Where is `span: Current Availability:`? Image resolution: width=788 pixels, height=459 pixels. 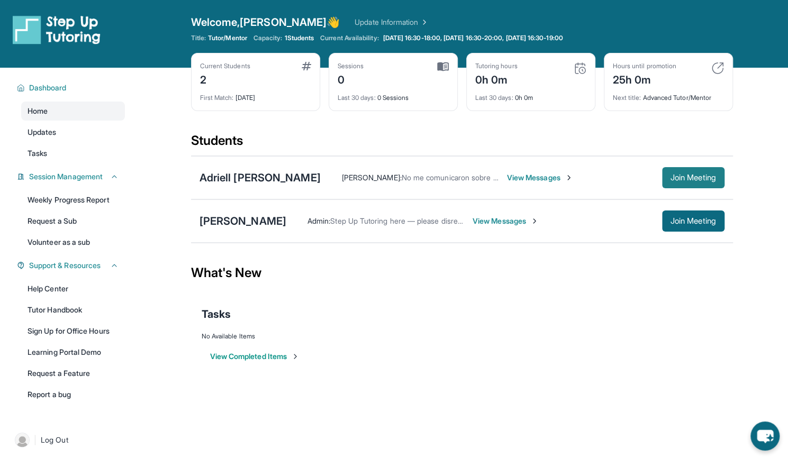
span: Current Availability: is located at coordinates (349, 38).